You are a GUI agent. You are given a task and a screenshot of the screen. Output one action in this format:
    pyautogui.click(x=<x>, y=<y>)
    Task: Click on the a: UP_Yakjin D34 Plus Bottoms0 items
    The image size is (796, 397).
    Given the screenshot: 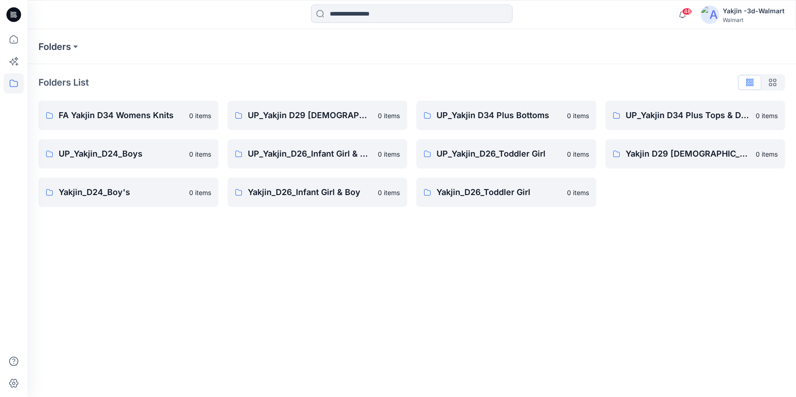 What is the action you would take?
    pyautogui.click(x=506, y=115)
    